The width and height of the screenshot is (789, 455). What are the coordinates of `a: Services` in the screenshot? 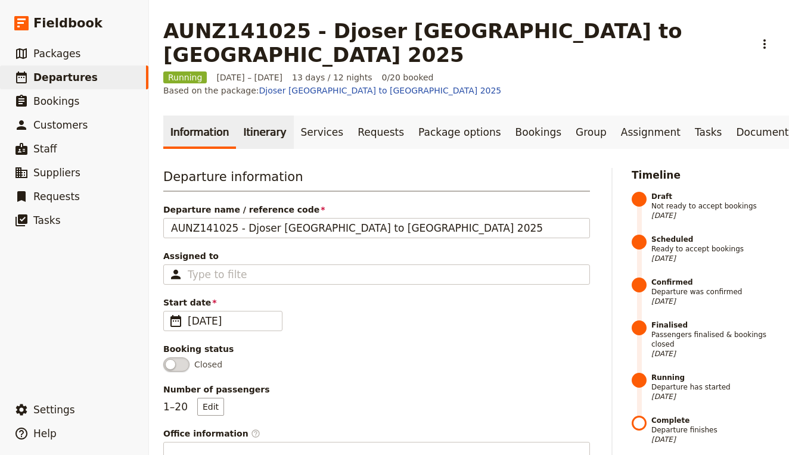 It's located at (322, 132).